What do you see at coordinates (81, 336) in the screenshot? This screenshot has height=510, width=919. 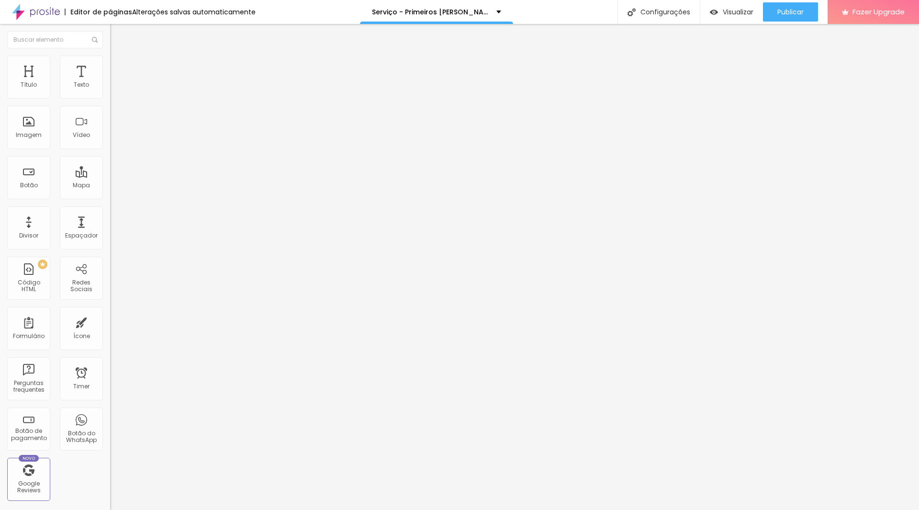 I see `div: Ícone` at bounding box center [81, 336].